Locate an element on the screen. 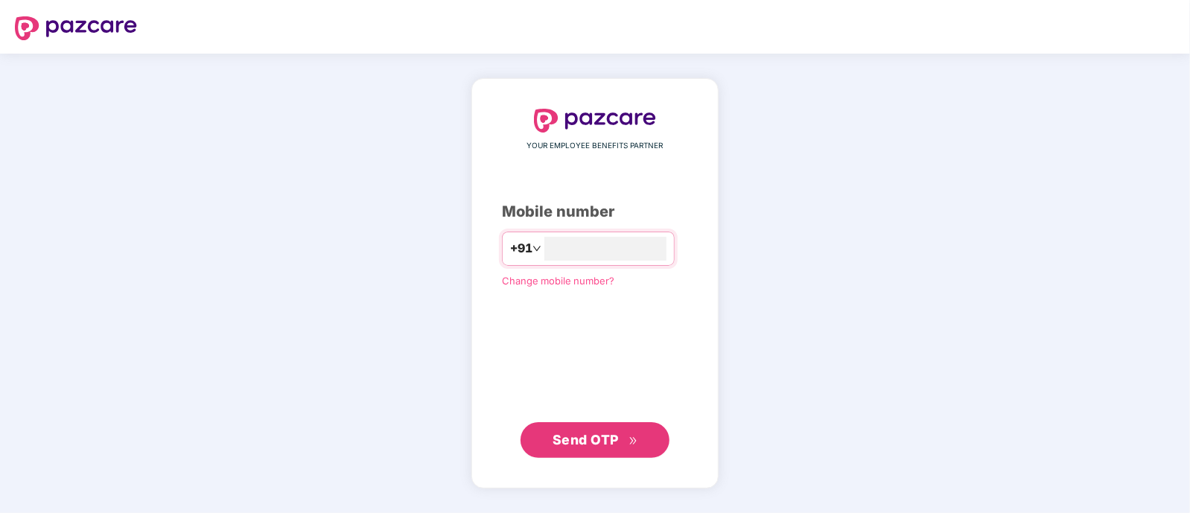 This screenshot has width=1190, height=513. span: +91 is located at coordinates (521, 248).